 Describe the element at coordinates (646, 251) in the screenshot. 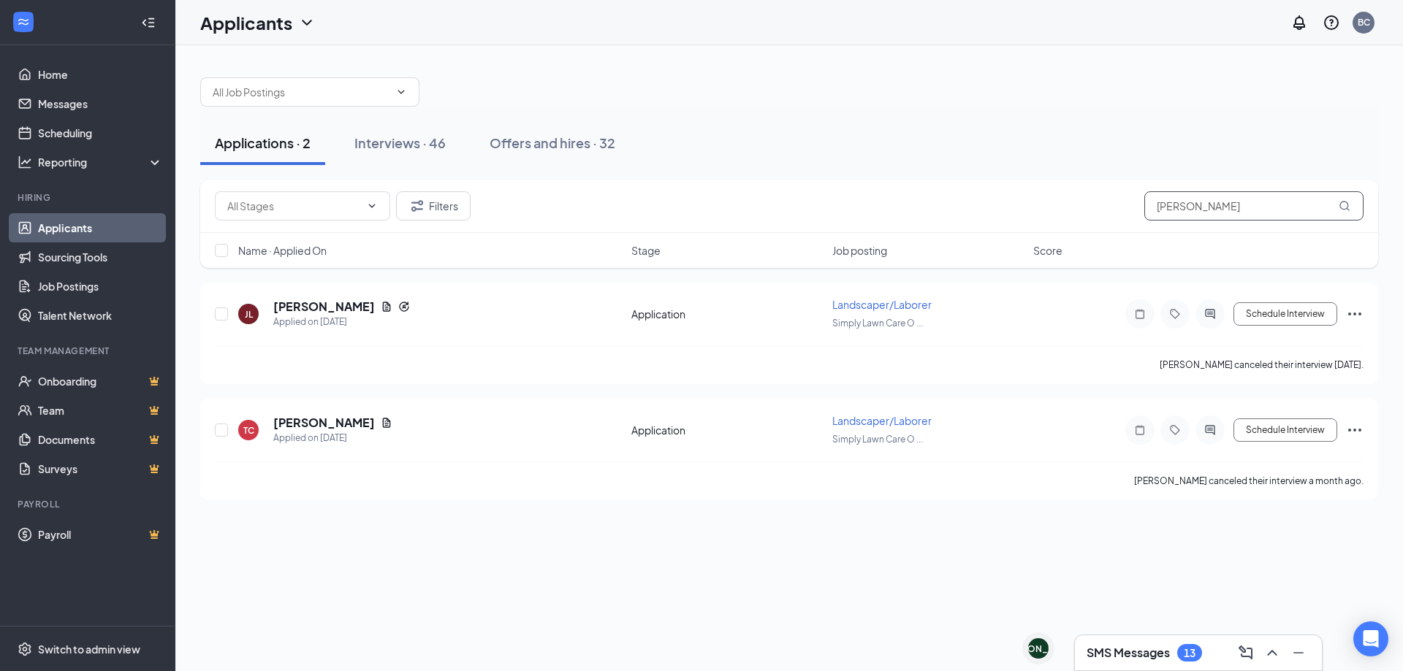

I see `span: Stage` at that location.